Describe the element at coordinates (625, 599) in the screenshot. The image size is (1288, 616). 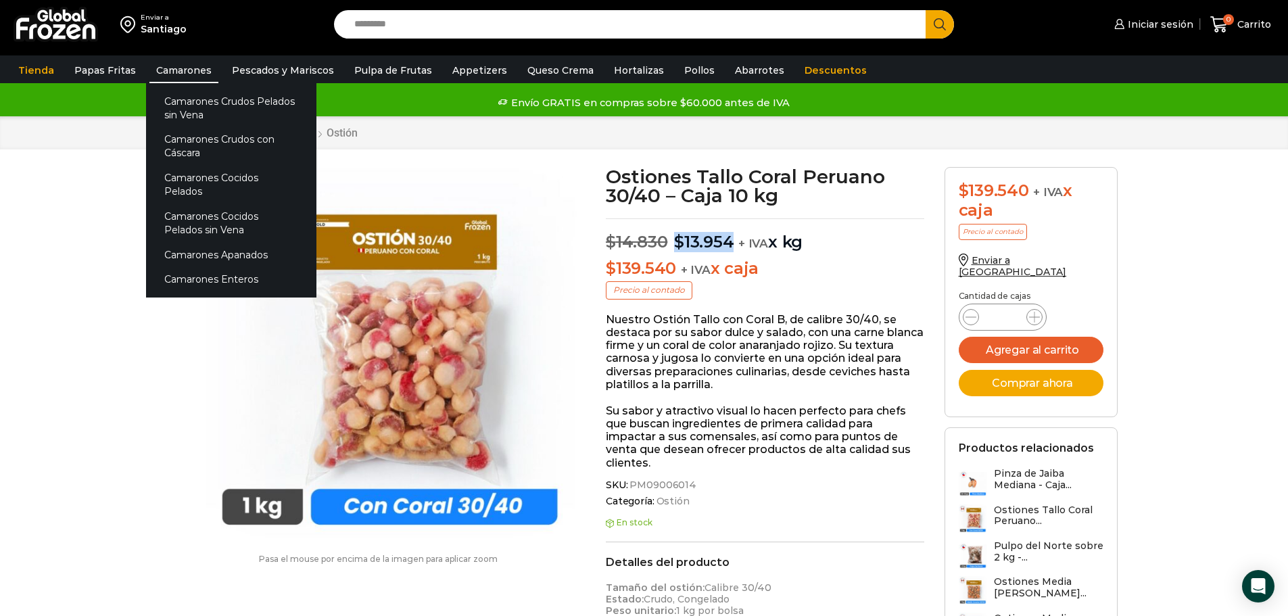
I see `strong: Estado:` at that location.